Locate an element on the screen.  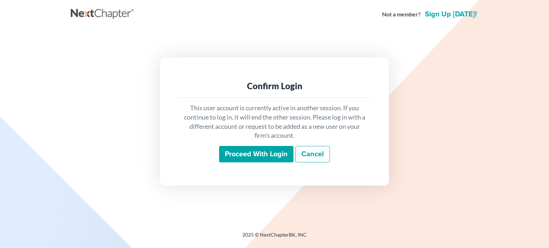
strong: Not a member? is located at coordinates (401, 14).